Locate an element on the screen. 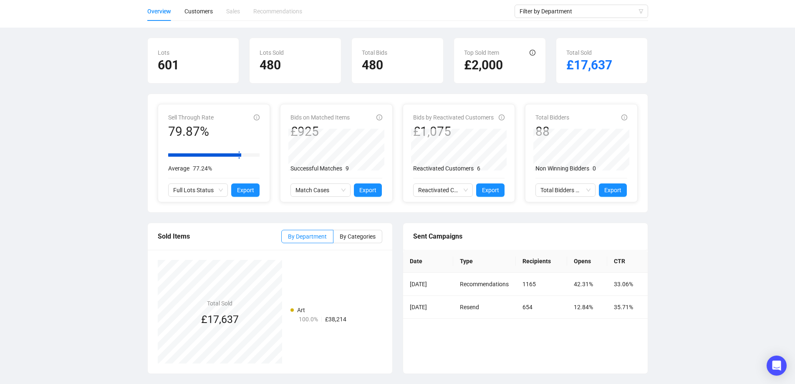 The image size is (795, 384). span: Bids on Matched Items is located at coordinates (320, 117).